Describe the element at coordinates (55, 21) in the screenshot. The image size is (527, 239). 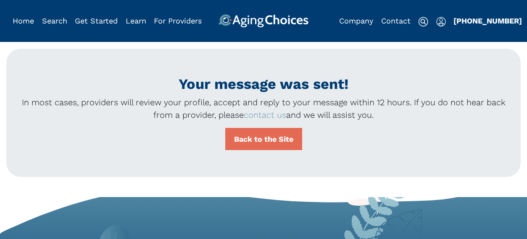
I see `a: Search` at that location.